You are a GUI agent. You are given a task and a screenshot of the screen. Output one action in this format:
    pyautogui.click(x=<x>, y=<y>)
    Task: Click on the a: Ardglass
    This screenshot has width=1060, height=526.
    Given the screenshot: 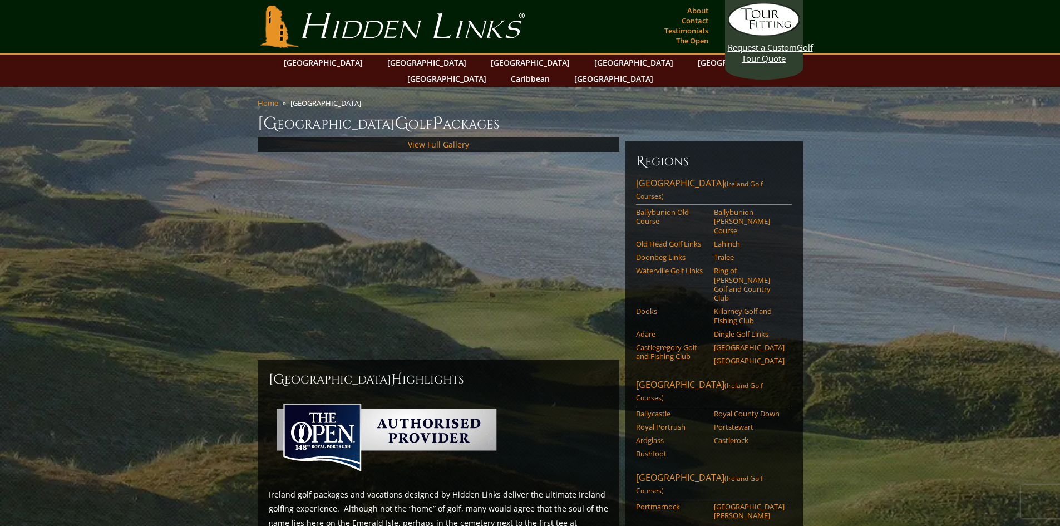 What is the action you would take?
    pyautogui.click(x=671, y=440)
    